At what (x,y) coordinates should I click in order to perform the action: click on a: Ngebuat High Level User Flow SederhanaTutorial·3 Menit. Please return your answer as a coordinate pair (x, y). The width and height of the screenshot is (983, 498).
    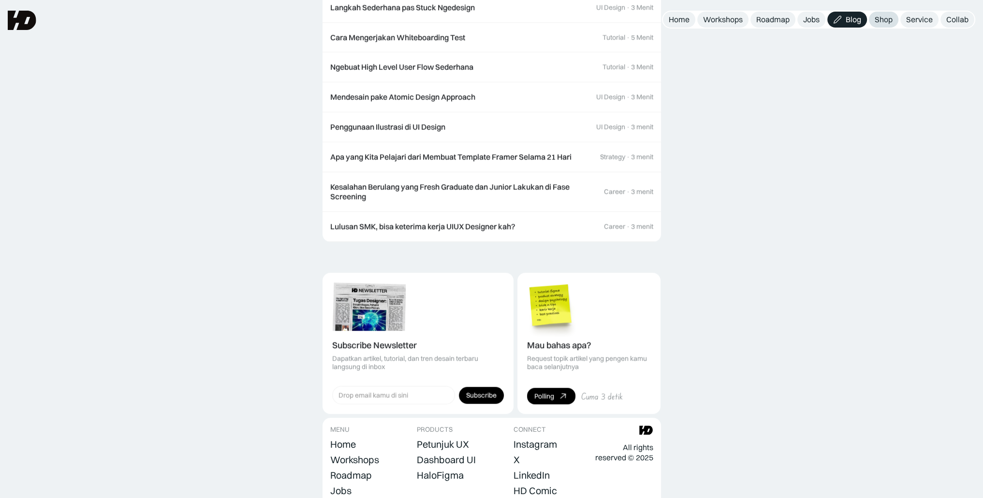
    Looking at the image, I should click on (492, 67).